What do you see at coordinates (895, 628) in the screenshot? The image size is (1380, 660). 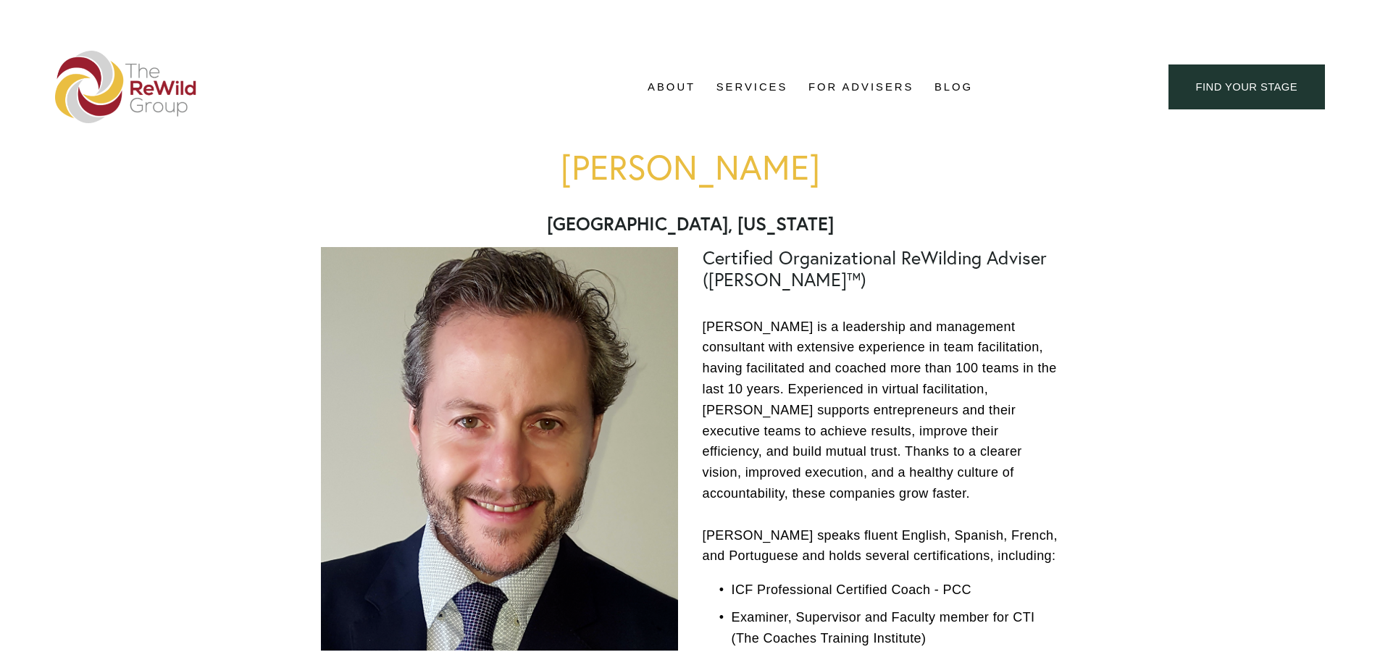 I see `p: Examiner, Supervisor and Faculty member for CTI (The Coaches Training Institute)` at bounding box center [895, 628].